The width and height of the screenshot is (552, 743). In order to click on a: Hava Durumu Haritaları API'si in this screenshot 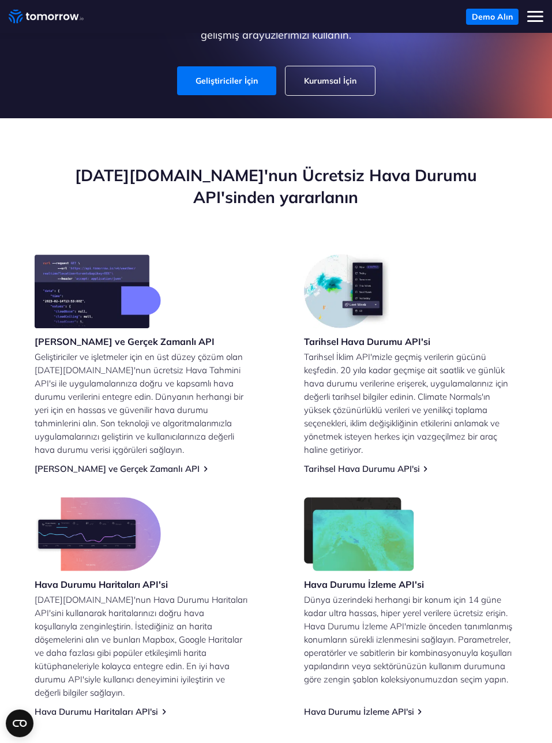, I will do `click(96, 712)`.